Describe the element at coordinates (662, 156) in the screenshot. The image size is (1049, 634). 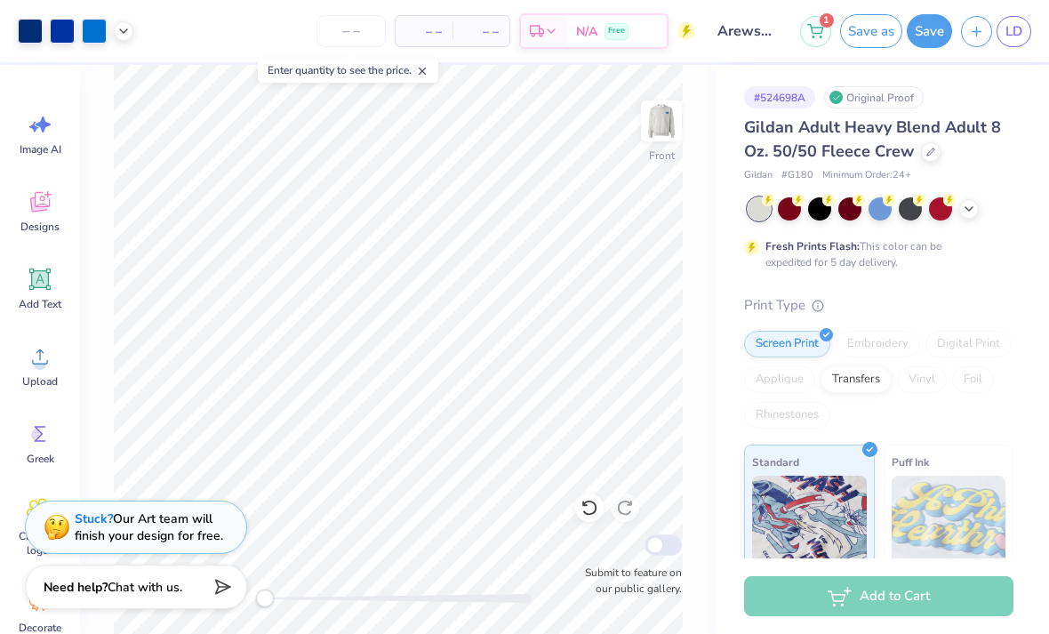
I see `div: Front` at that location.